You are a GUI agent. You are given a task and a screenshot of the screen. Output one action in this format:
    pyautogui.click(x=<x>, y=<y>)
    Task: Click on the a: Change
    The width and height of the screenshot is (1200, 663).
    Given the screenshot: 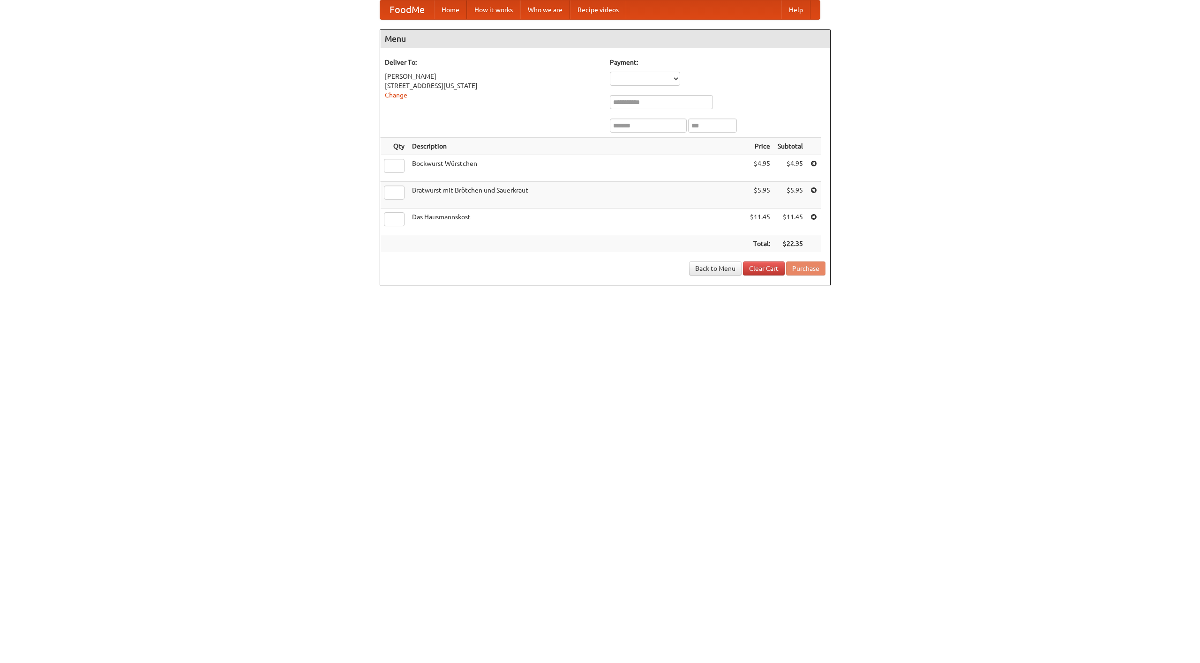 What is the action you would take?
    pyautogui.click(x=396, y=95)
    